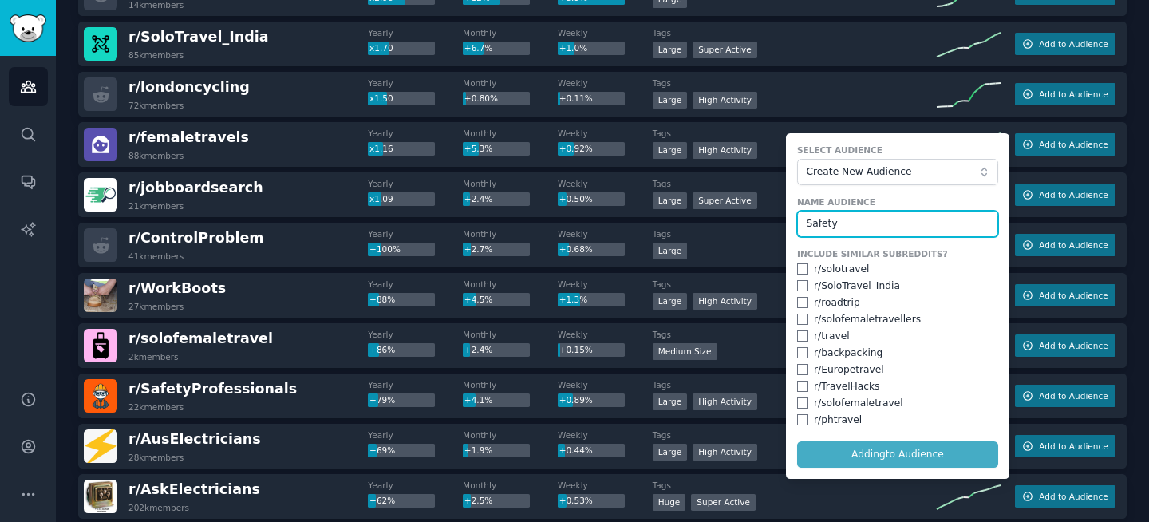 The width and height of the screenshot is (1149, 522). I want to click on span: r/ solofemaletravel, so click(200, 338).